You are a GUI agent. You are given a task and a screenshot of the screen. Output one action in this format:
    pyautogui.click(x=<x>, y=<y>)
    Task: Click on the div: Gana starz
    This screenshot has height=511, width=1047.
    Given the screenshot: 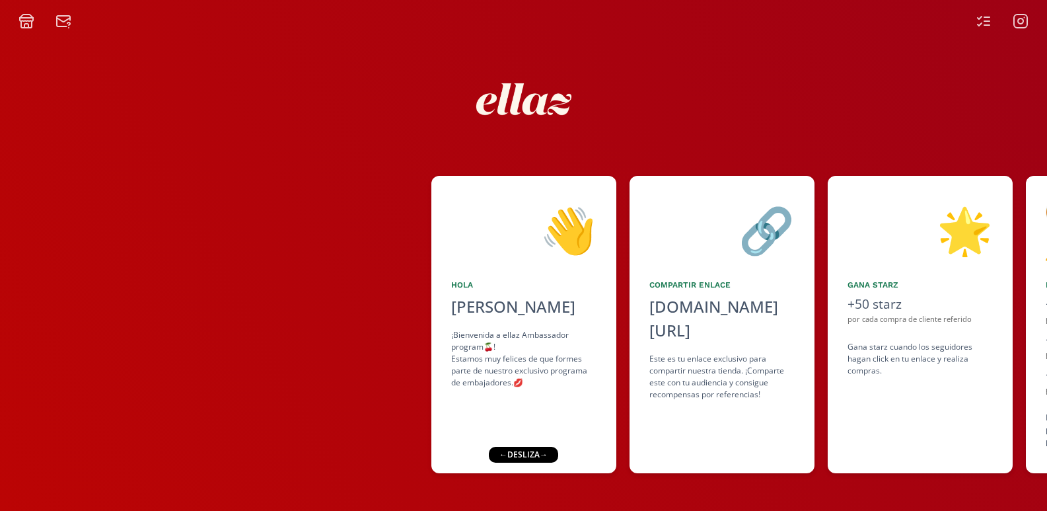 What is the action you would take?
    pyautogui.click(x=921, y=285)
    